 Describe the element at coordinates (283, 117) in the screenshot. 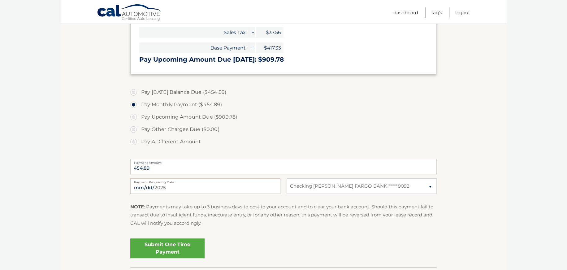

I see `label: Pay Upcoming Amount Due ($909.78)` at that location.